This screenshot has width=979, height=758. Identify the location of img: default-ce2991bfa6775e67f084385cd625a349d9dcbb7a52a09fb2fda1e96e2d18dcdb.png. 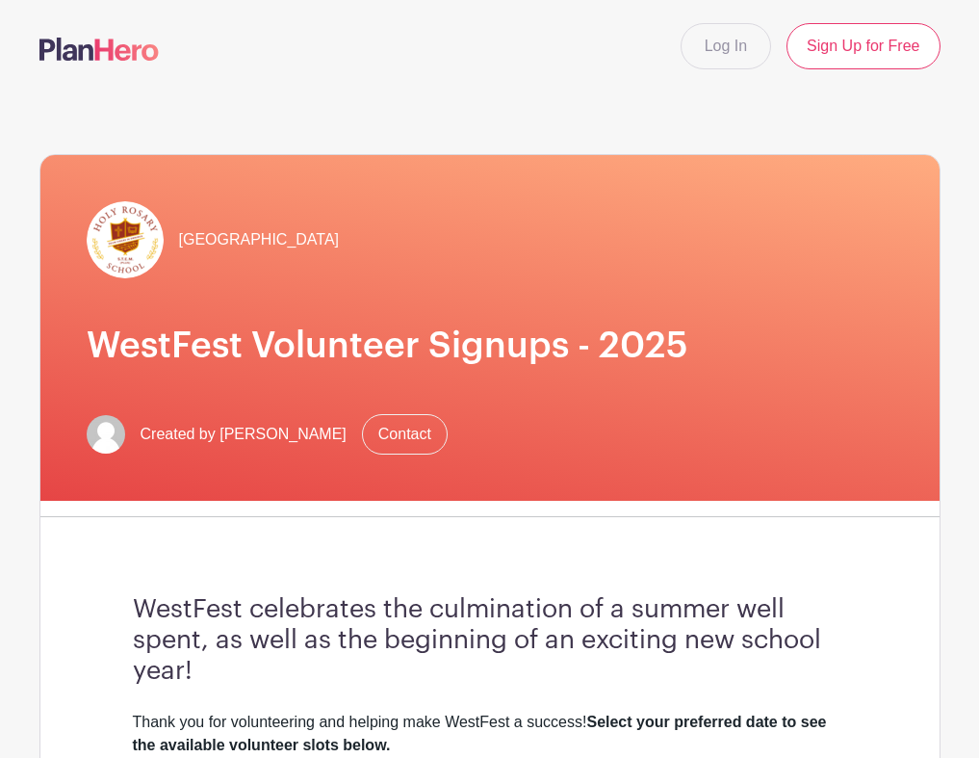
(106, 434).